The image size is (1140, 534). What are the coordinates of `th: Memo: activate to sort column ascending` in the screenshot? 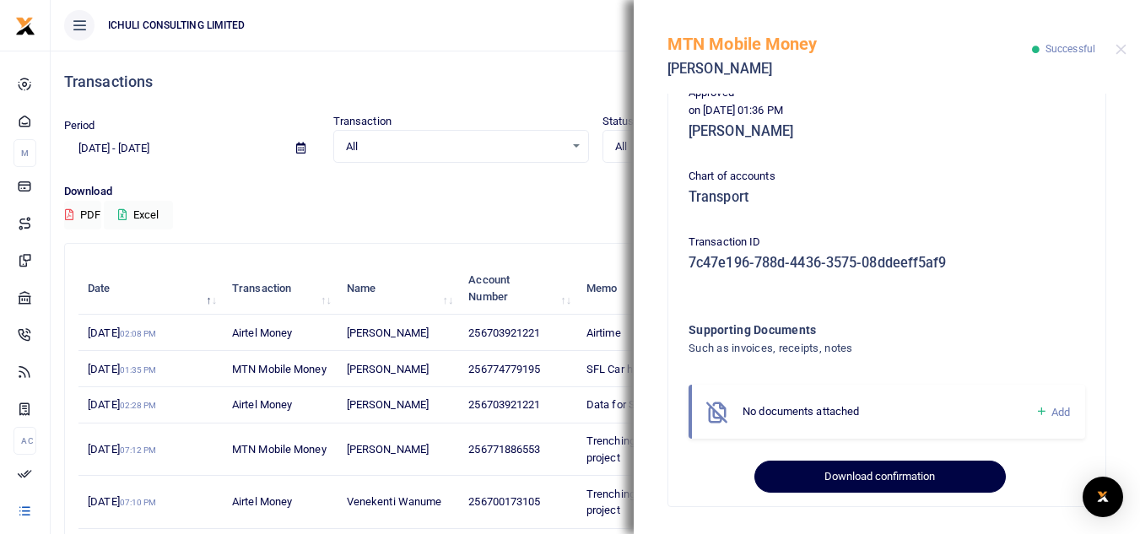 It's located at (656, 289).